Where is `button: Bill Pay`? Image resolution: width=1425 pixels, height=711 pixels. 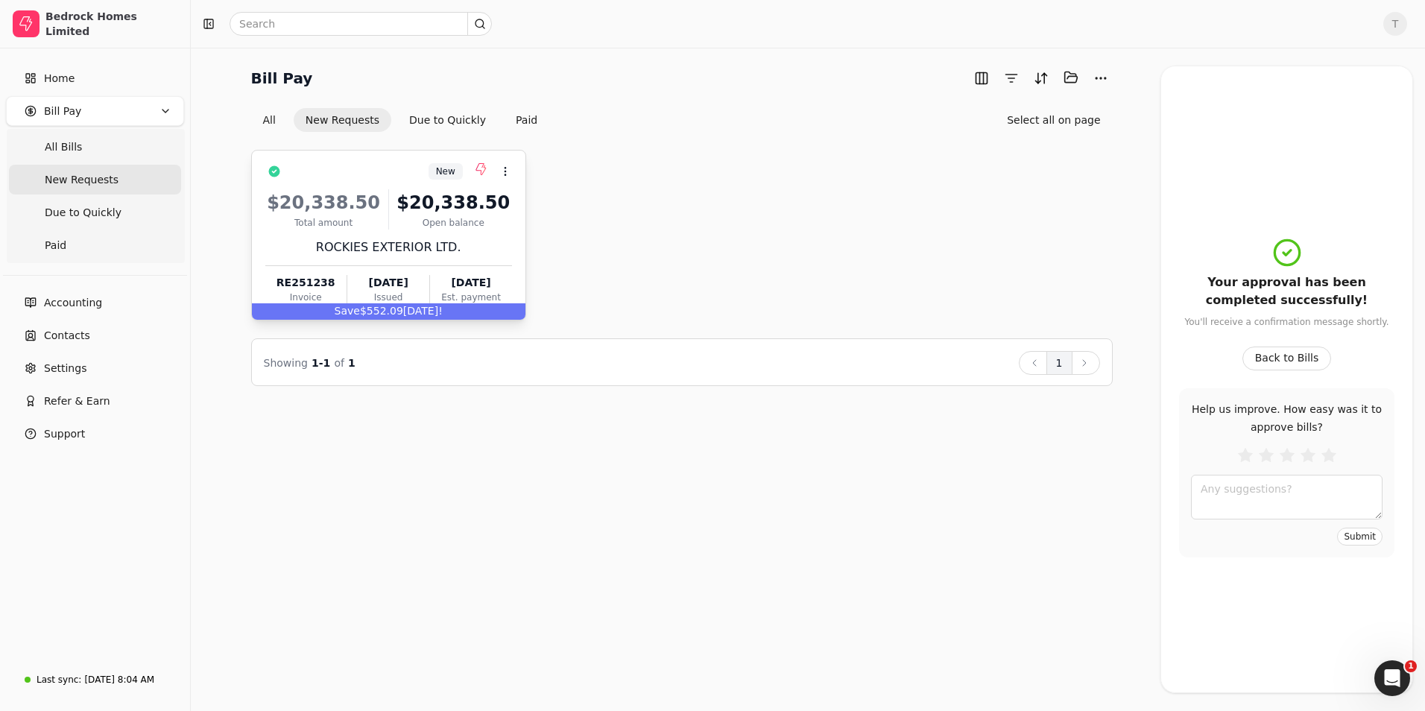
button: Bill Pay is located at coordinates (95, 111).